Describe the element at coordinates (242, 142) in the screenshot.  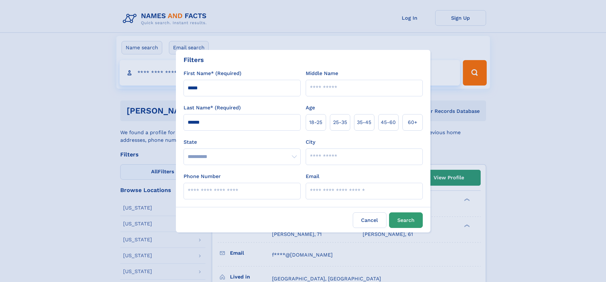
I see `label: State` at that location.